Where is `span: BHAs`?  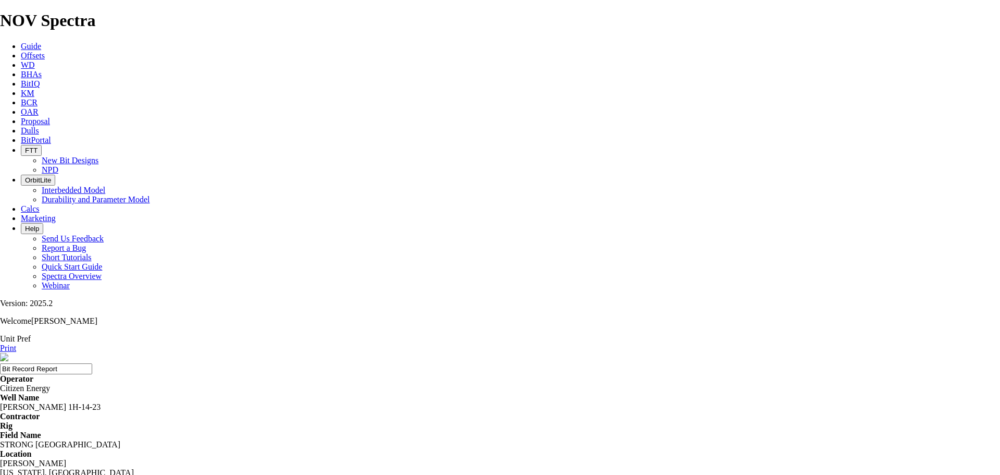
span: BHAs is located at coordinates (31, 74).